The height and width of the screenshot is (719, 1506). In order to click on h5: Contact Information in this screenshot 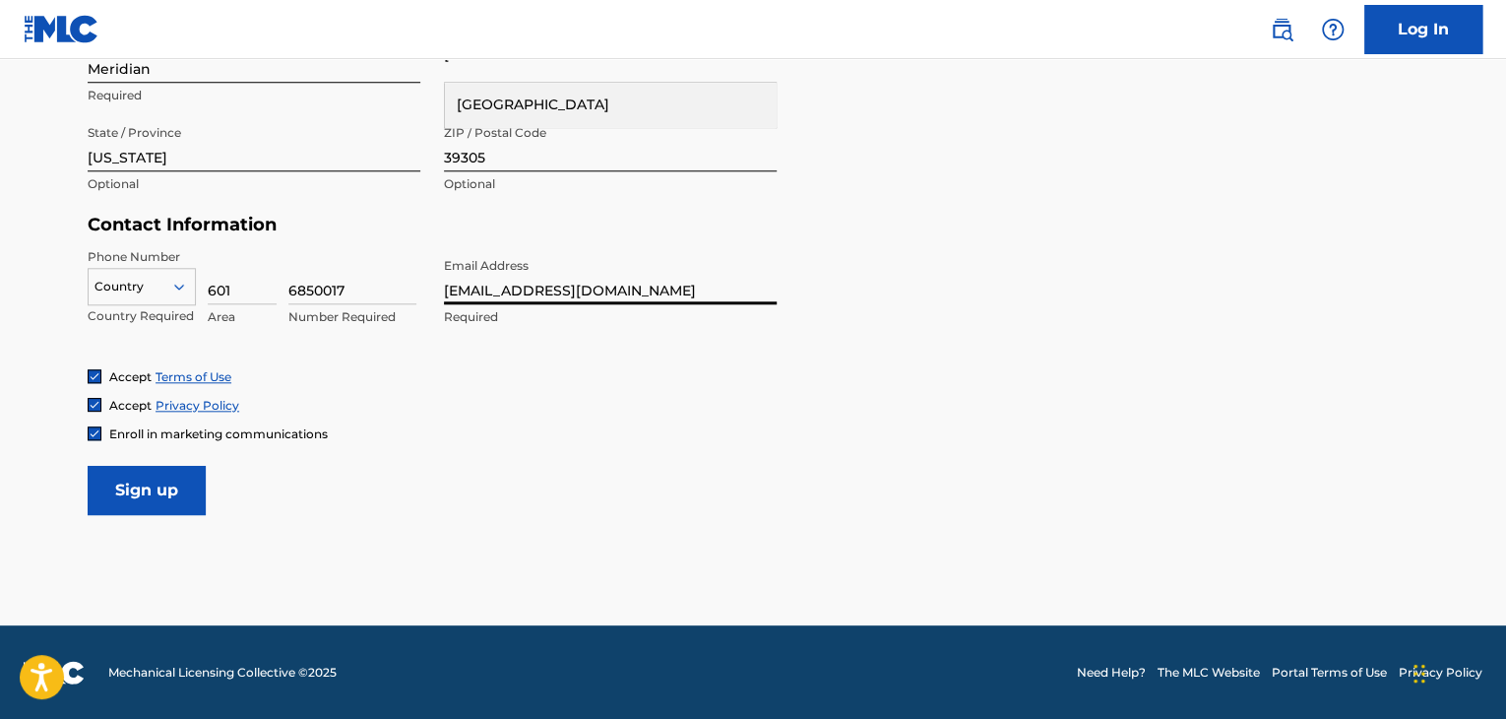, I will do `click(432, 224)`.